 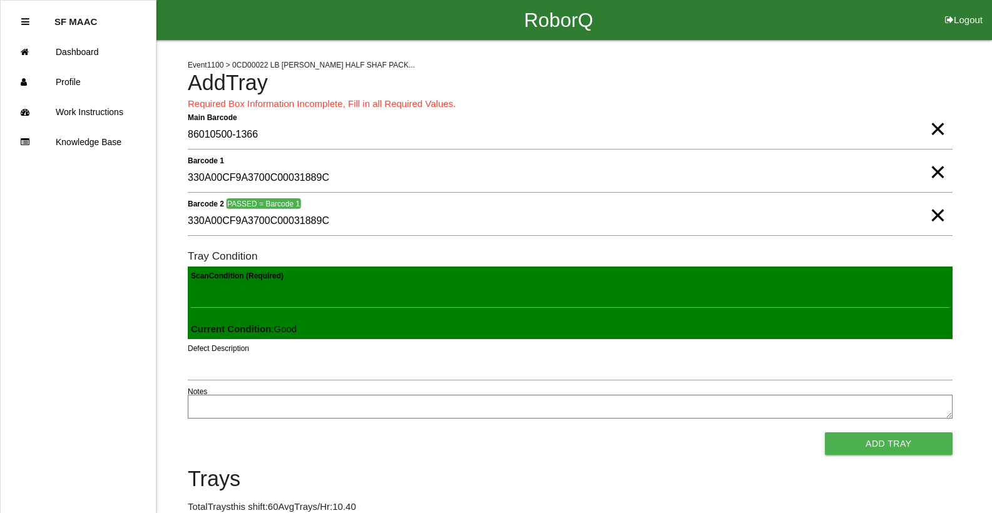 What do you see at coordinates (206, 160) in the screenshot?
I see `b: Barcode 1` at bounding box center [206, 160].